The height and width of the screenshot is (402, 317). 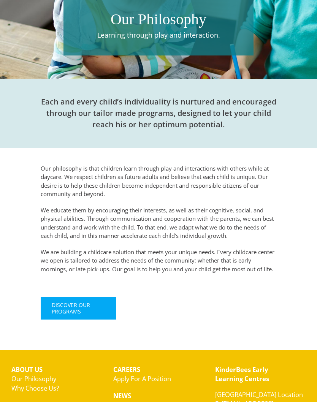 What do you see at coordinates (127, 370) in the screenshot?
I see `strong: CAREERS` at bounding box center [127, 370].